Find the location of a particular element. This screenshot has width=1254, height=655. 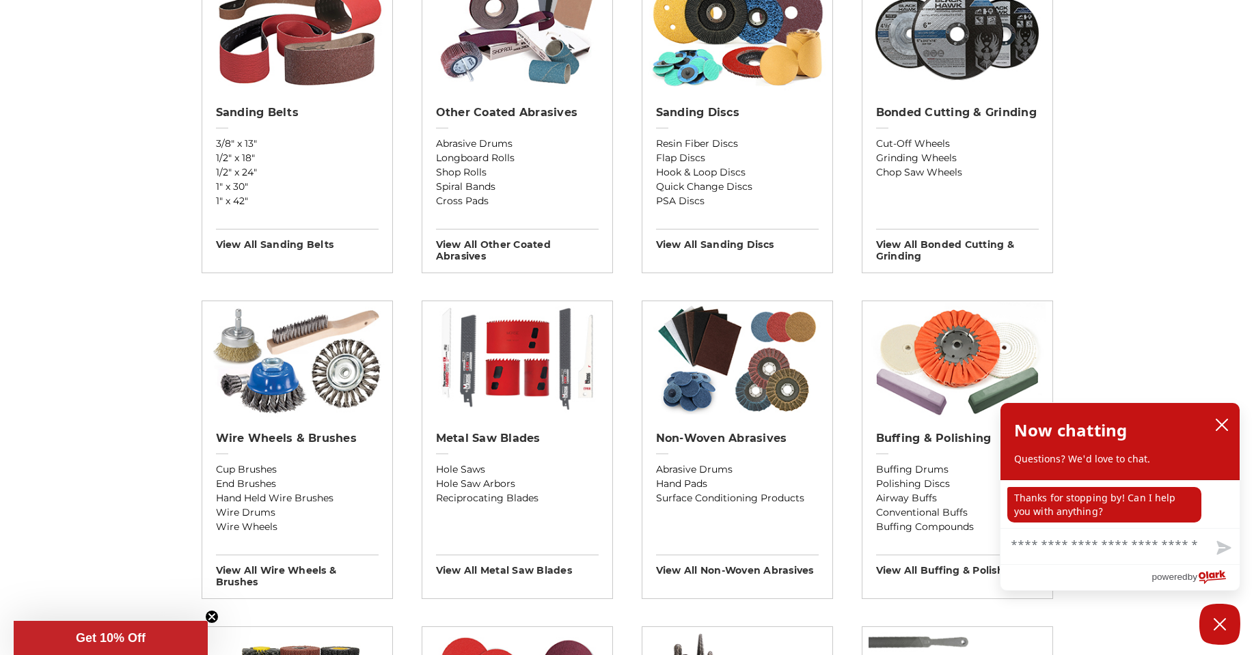

a: Polishing Discs is located at coordinates (957, 484).